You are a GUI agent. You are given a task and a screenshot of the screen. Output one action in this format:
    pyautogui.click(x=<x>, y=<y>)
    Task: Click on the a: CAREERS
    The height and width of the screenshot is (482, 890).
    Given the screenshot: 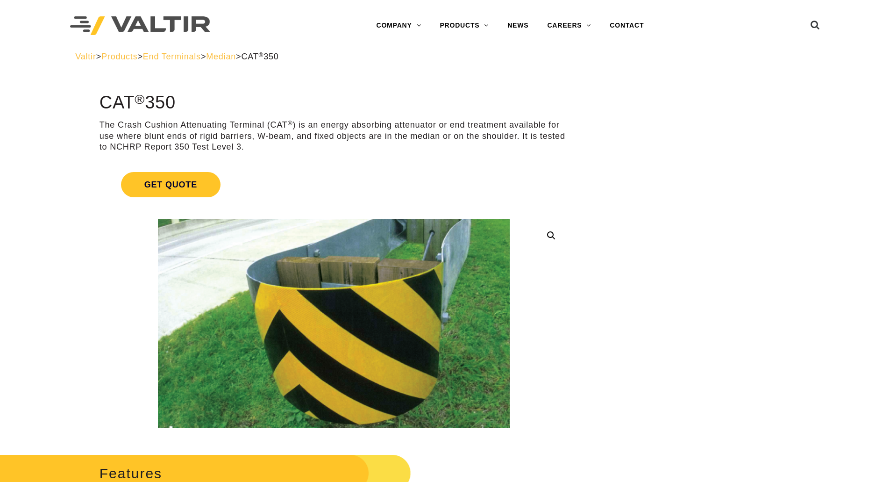 What is the action you would take?
    pyautogui.click(x=569, y=26)
    